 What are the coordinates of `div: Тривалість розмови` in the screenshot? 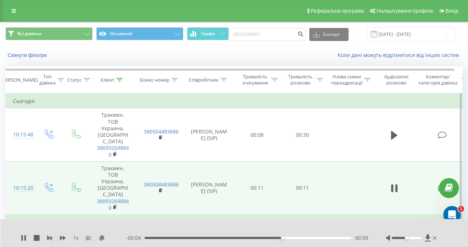 It's located at (300, 80).